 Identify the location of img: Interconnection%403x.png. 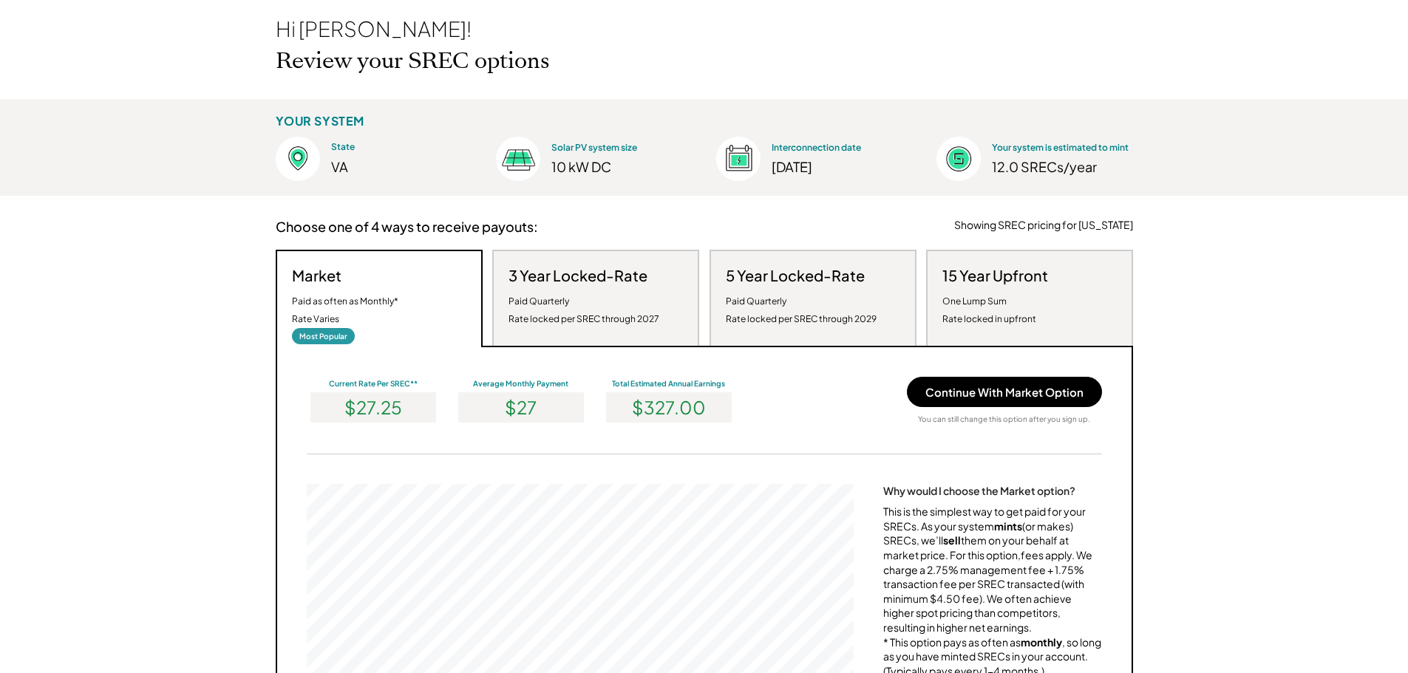
(739, 159).